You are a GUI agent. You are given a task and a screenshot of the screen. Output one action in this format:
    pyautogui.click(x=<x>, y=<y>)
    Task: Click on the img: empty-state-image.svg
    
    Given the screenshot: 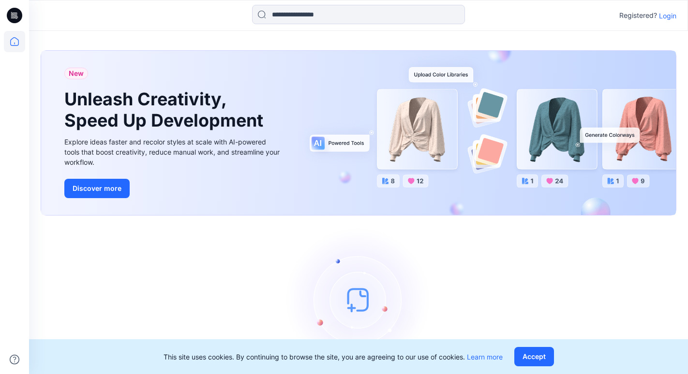 What is the action you would take?
    pyautogui.click(x=358, y=300)
    